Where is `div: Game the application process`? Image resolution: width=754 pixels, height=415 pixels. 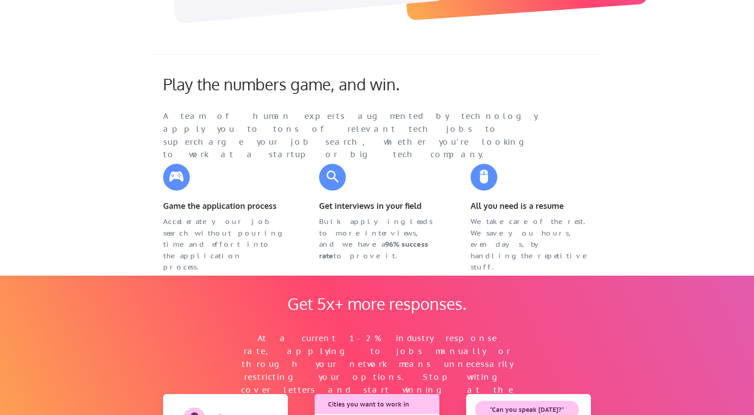
div: Game the application process is located at coordinates (223, 206).